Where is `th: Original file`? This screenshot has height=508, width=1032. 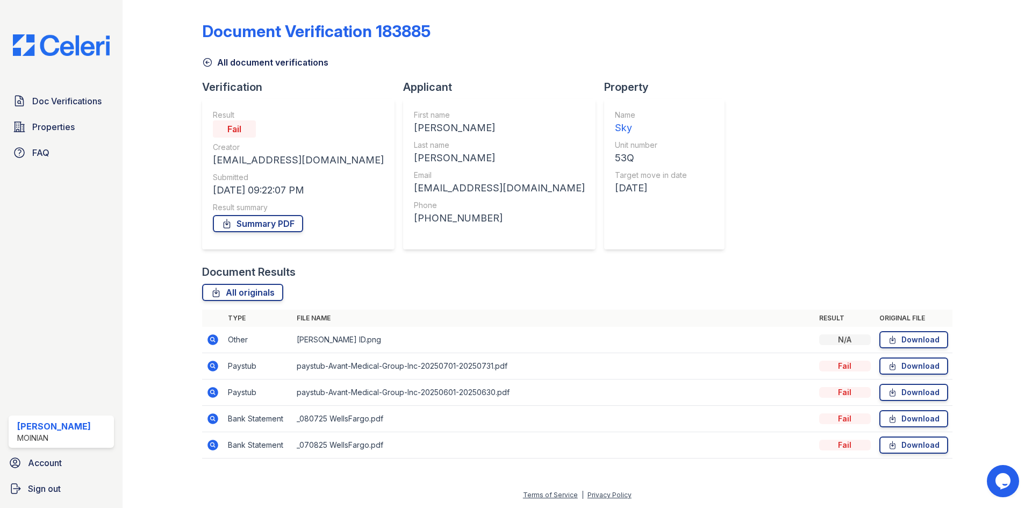
th: Original file is located at coordinates (914, 318).